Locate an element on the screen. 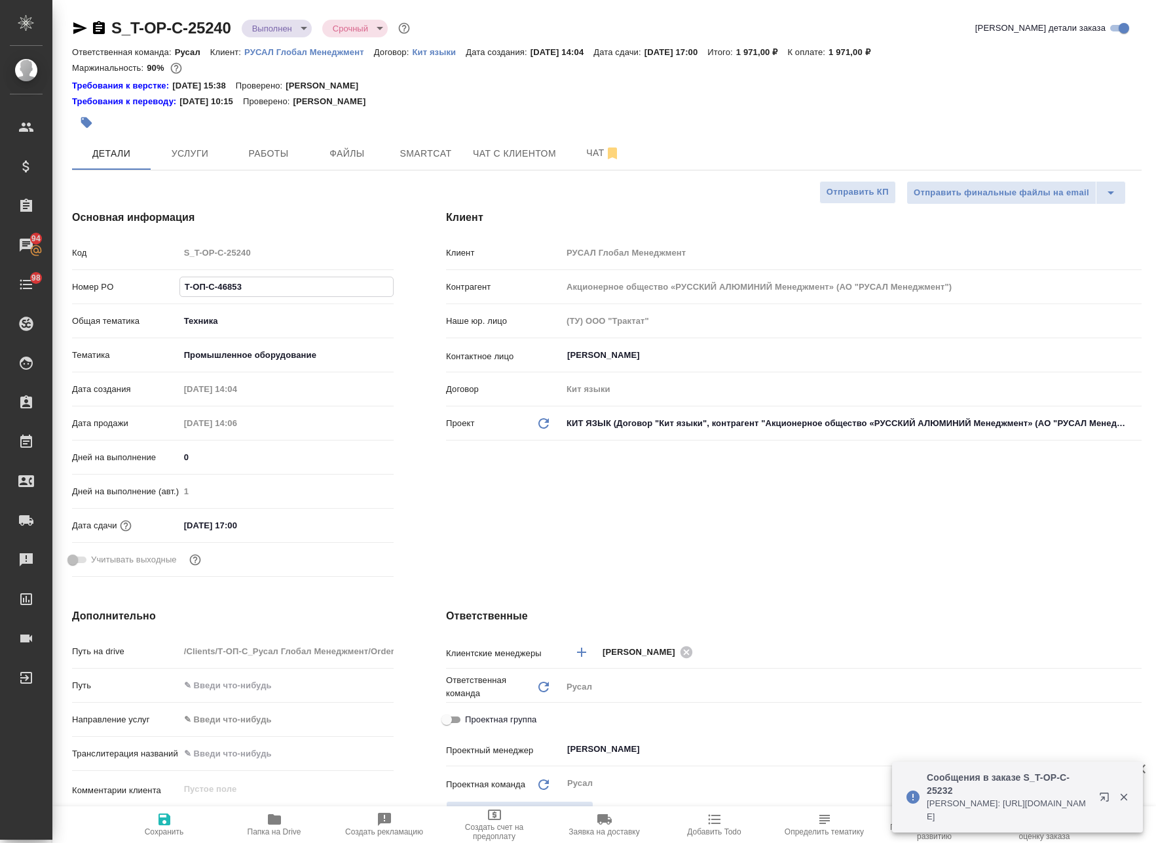  span: Призвать менеджера по развитию is located at coordinates (935, 831).